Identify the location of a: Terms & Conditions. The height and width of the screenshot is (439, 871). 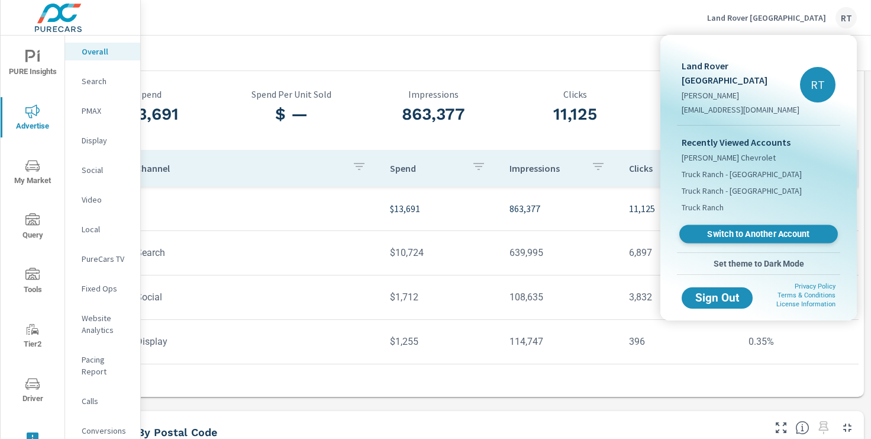
(807, 295).